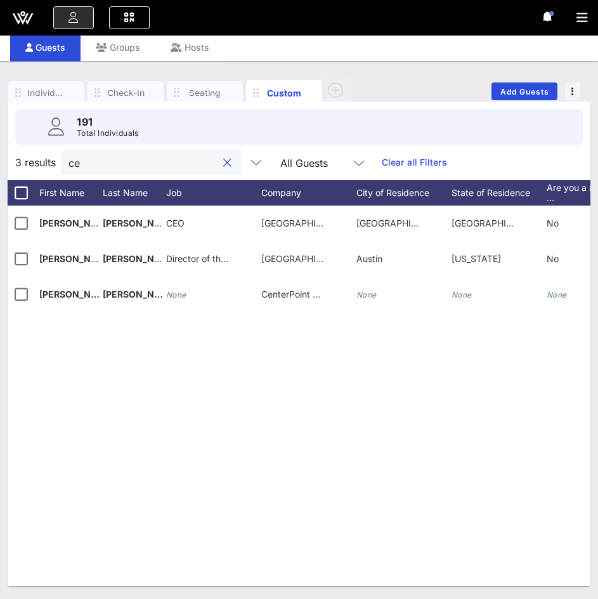  What do you see at coordinates (36, 162) in the screenshot?
I see `span: 3 results` at bounding box center [36, 162].